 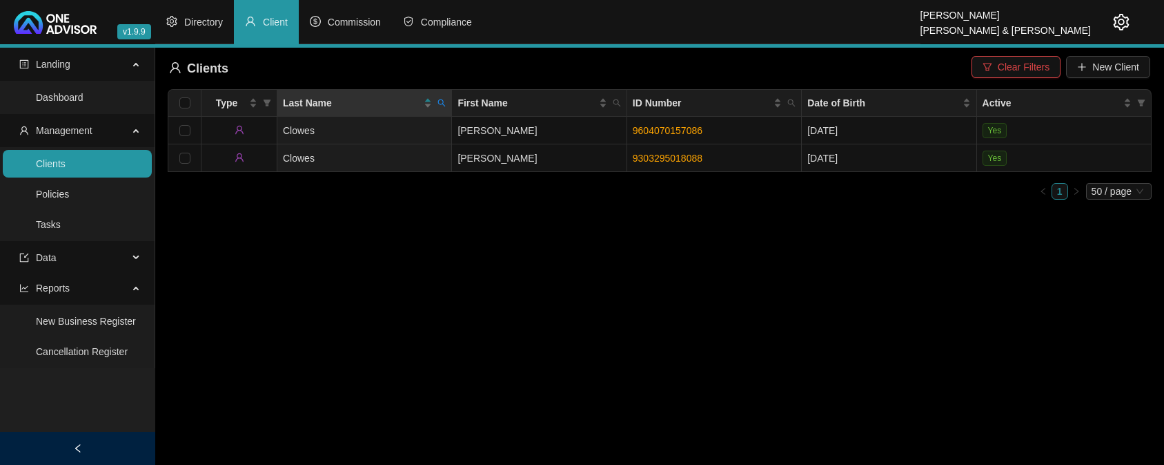 I want to click on a: 9604070157086, so click(x=667, y=130).